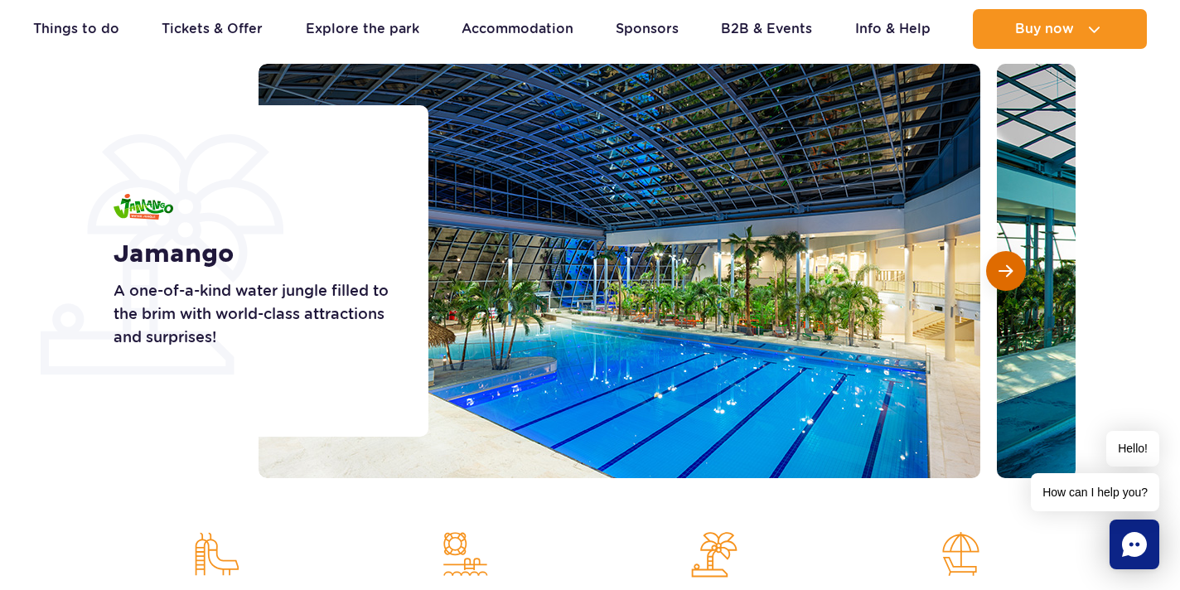 The height and width of the screenshot is (590, 1180). What do you see at coordinates (1044, 29) in the screenshot?
I see `span: Buy now` at bounding box center [1044, 29].